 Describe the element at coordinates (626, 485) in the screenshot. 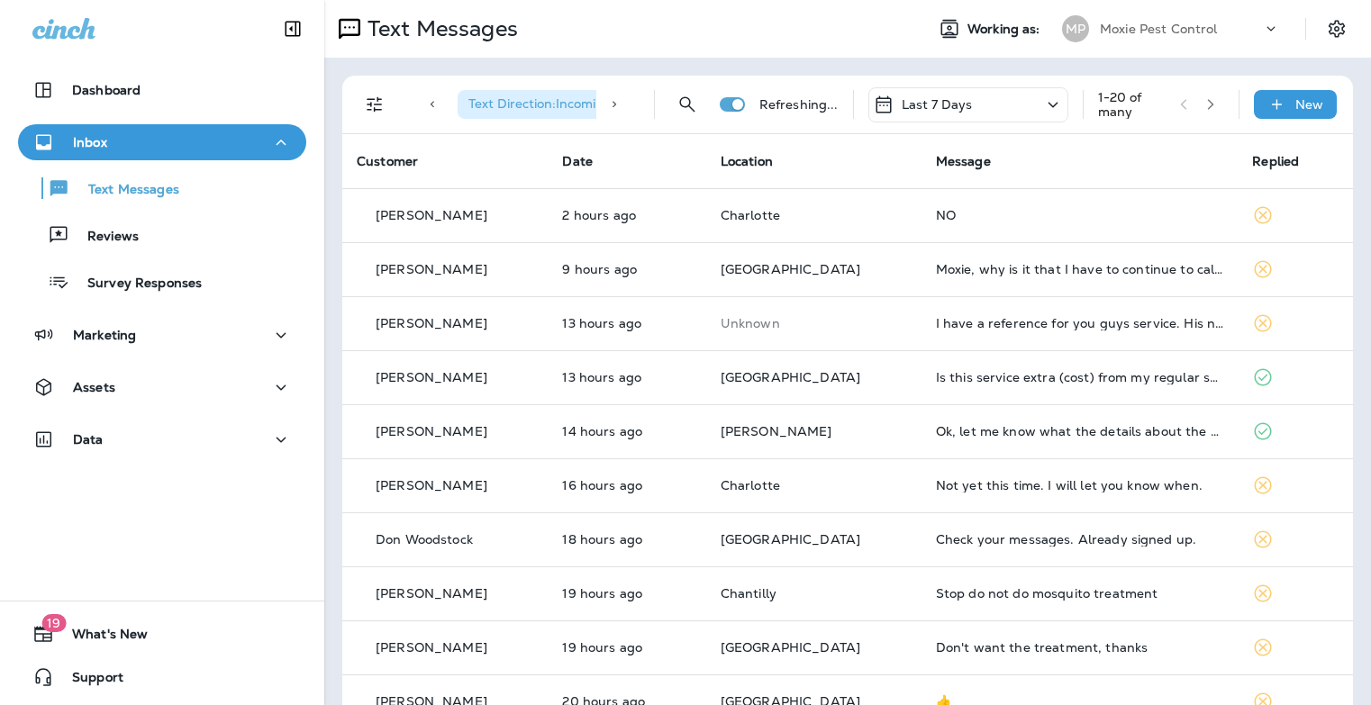

I see `p: Aug 11, 2025 05:16 PM` at that location.